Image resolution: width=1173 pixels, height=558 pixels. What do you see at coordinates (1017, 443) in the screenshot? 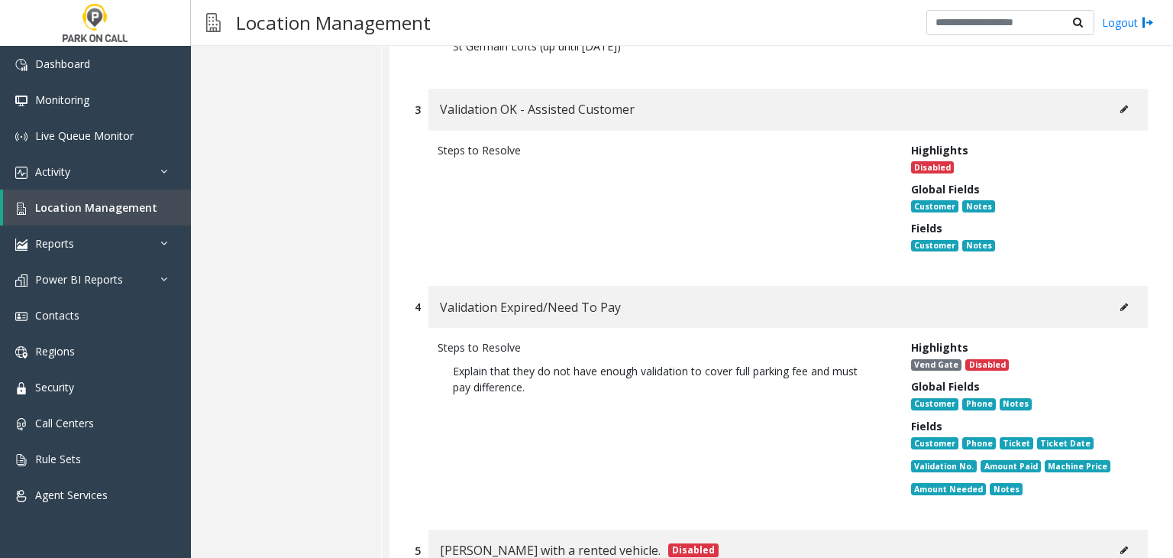
I see `span: Ticket` at bounding box center [1017, 443].